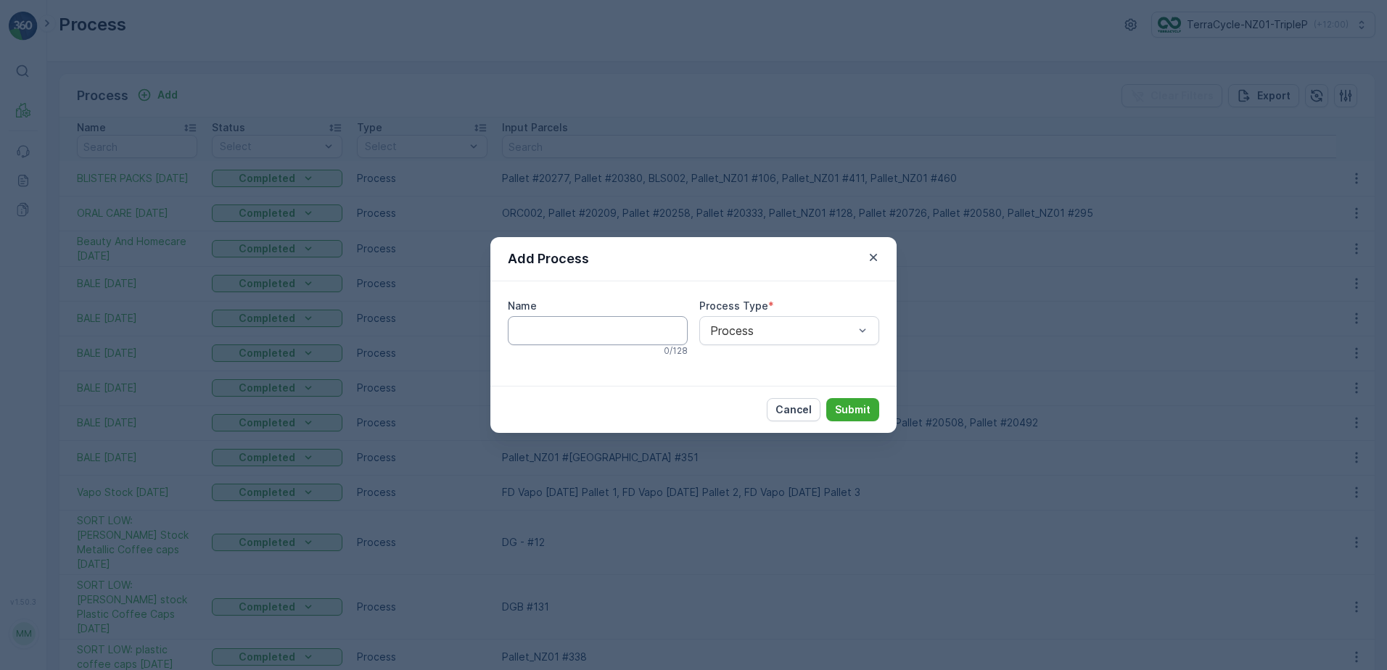 The image size is (1387, 670). Describe the element at coordinates (676, 351) in the screenshot. I see `p: 0 / 128` at that location.